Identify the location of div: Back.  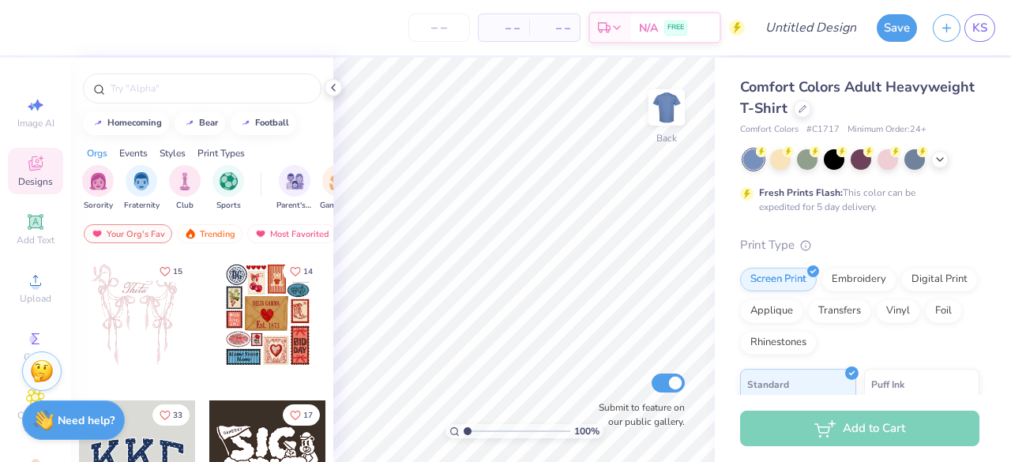
(667, 138).